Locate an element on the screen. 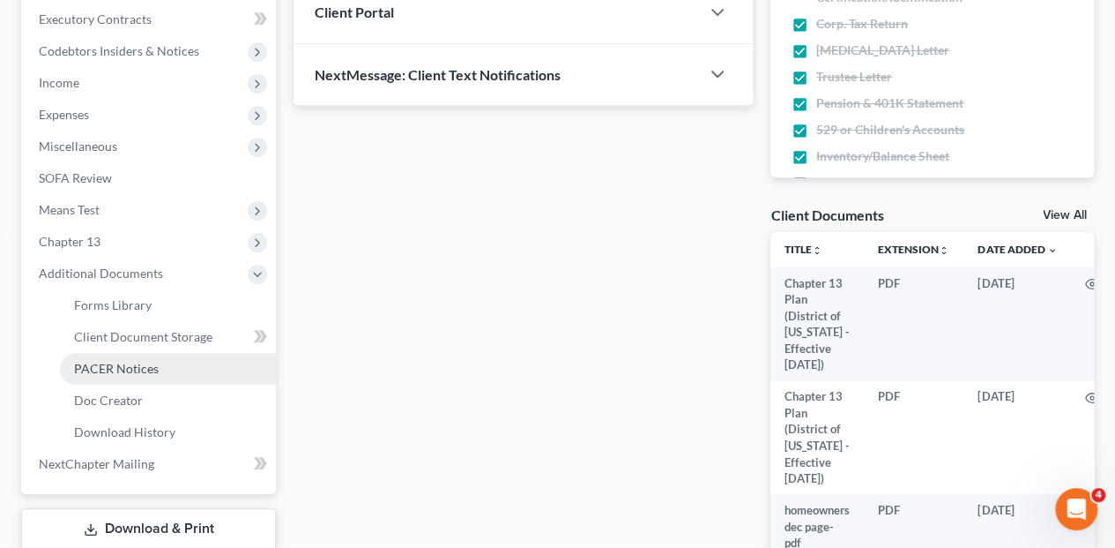 Image resolution: width=1115 pixels, height=548 pixels. span: NextMessage: Client Text Notifications is located at coordinates (437, 74).